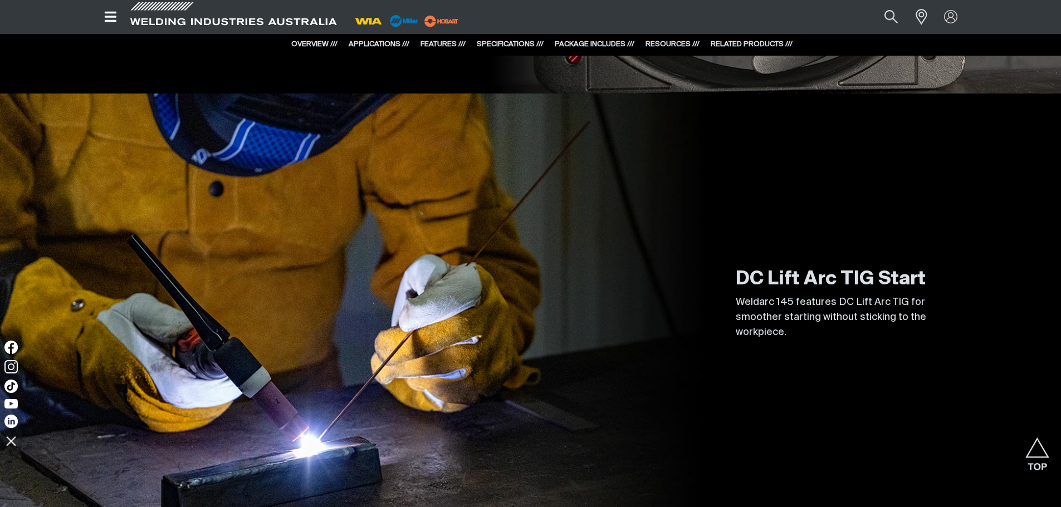 This screenshot has width=1061, height=507. I want to click on a: RELATED PRODUCTS ///, so click(751, 44).